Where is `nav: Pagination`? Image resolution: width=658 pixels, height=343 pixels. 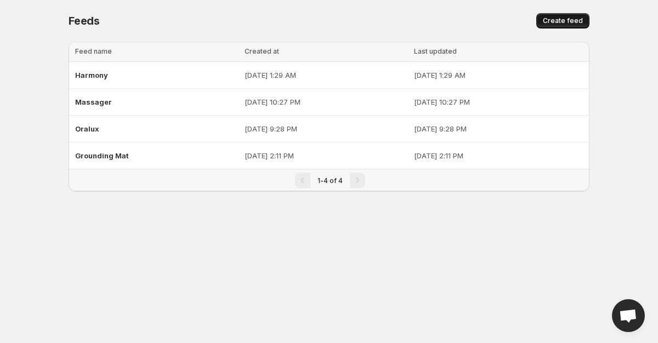
nav: Pagination is located at coordinates (329, 180).